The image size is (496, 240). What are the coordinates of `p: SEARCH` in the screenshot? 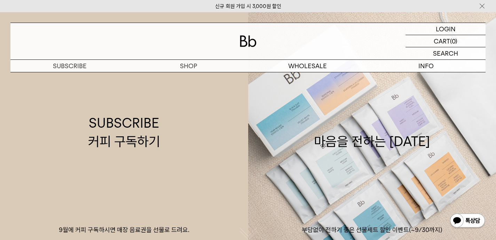 It's located at (445, 53).